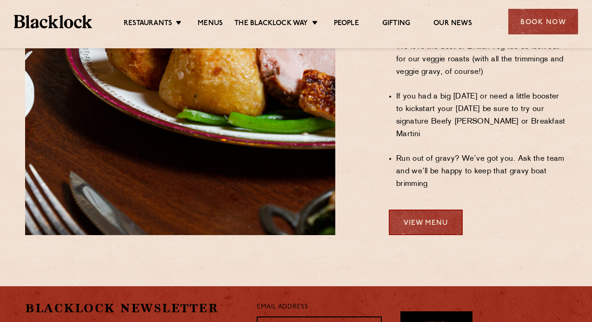  What do you see at coordinates (481, 172) in the screenshot?
I see `li: Run out of gravy? We’ve got you. Ask the team and we’ll be happy to keep that gravy boat brimming` at bounding box center [481, 172].